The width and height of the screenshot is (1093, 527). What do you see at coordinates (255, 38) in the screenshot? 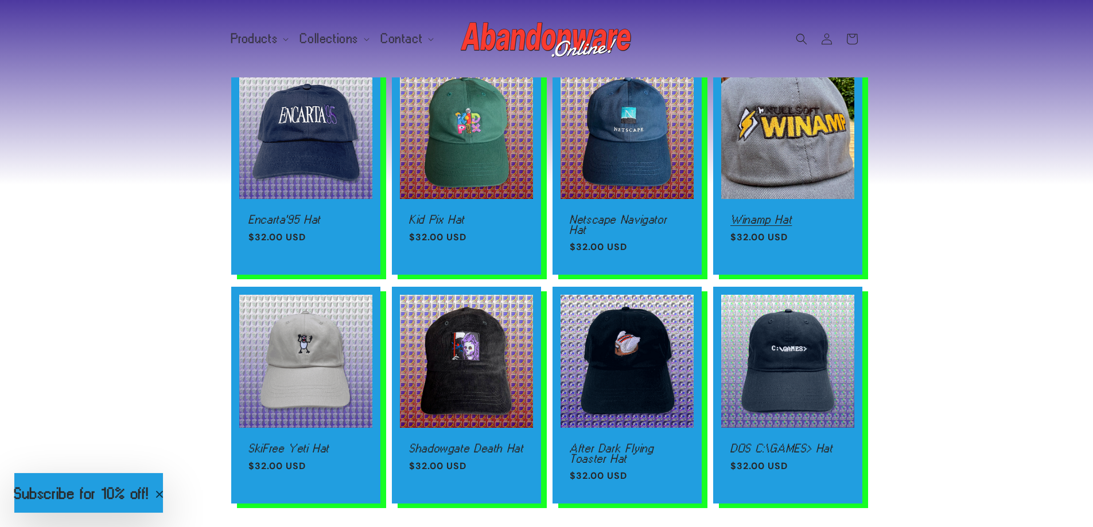
I see `span: Products` at bounding box center [255, 38].